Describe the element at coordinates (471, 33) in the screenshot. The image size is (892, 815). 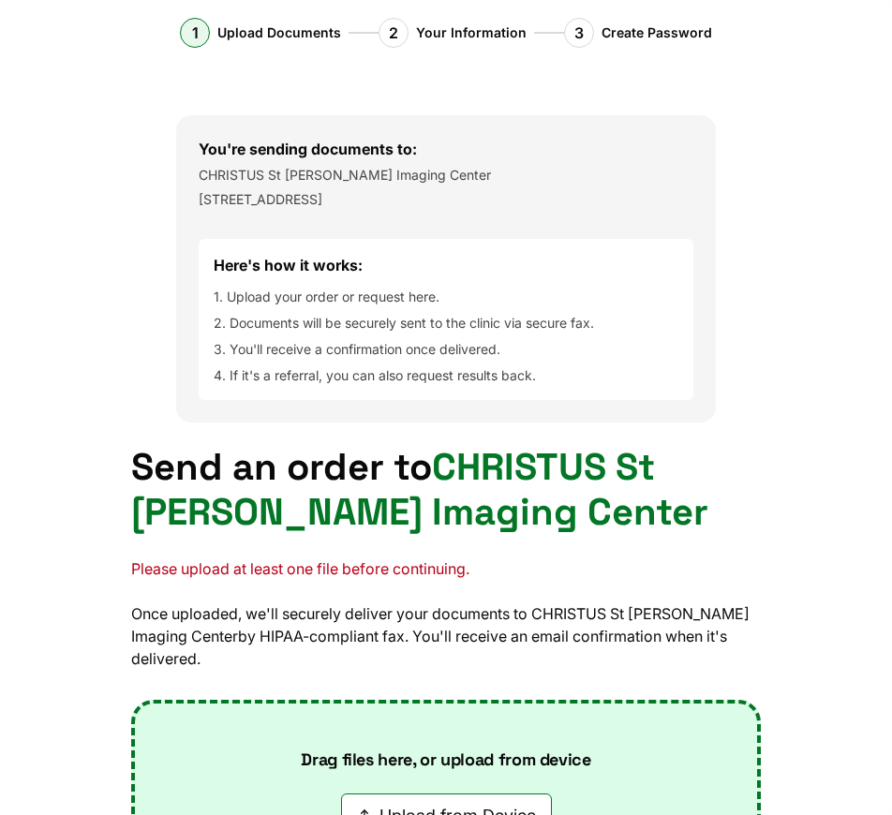
I see `span: Your Information` at that location.